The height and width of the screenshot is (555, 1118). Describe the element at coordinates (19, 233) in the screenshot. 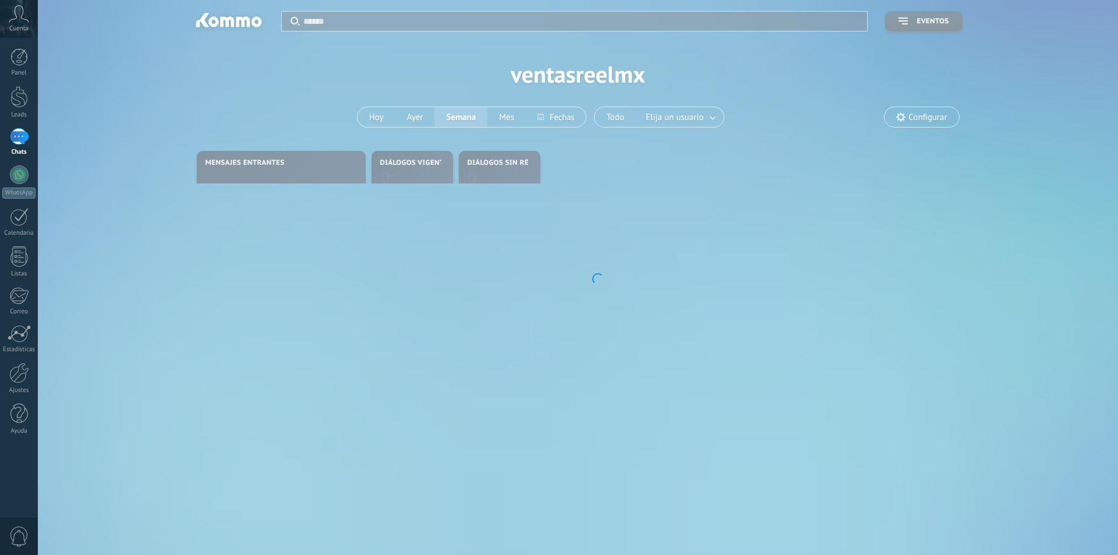

I see `div: Calendario` at that location.